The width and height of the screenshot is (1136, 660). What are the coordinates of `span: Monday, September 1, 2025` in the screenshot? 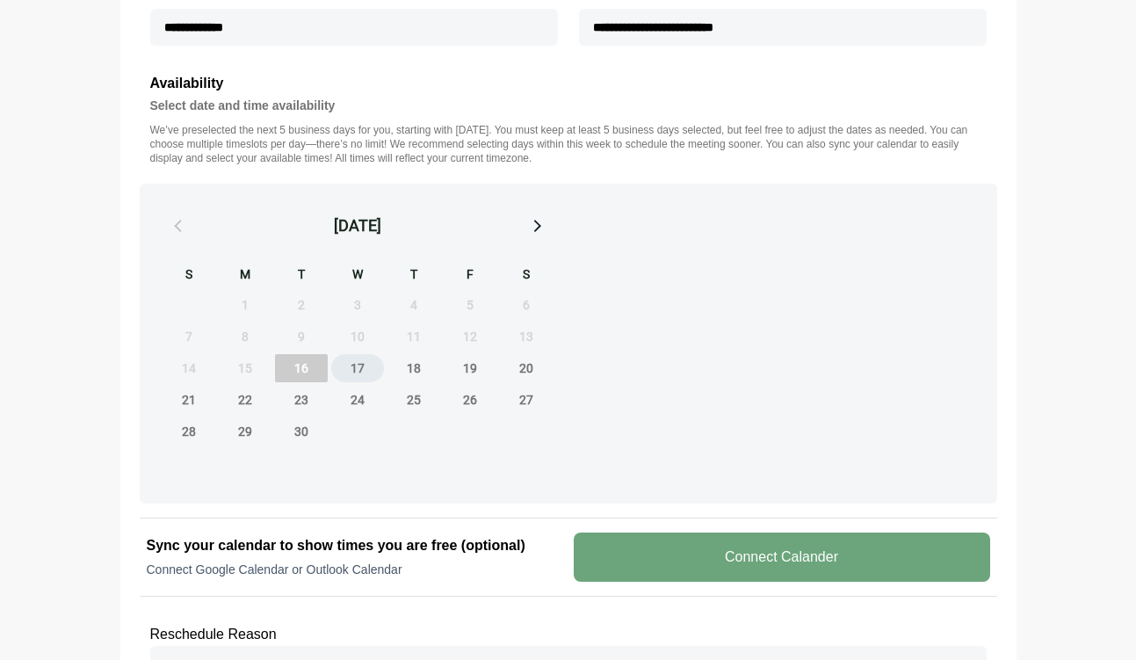 It's located at (245, 305).